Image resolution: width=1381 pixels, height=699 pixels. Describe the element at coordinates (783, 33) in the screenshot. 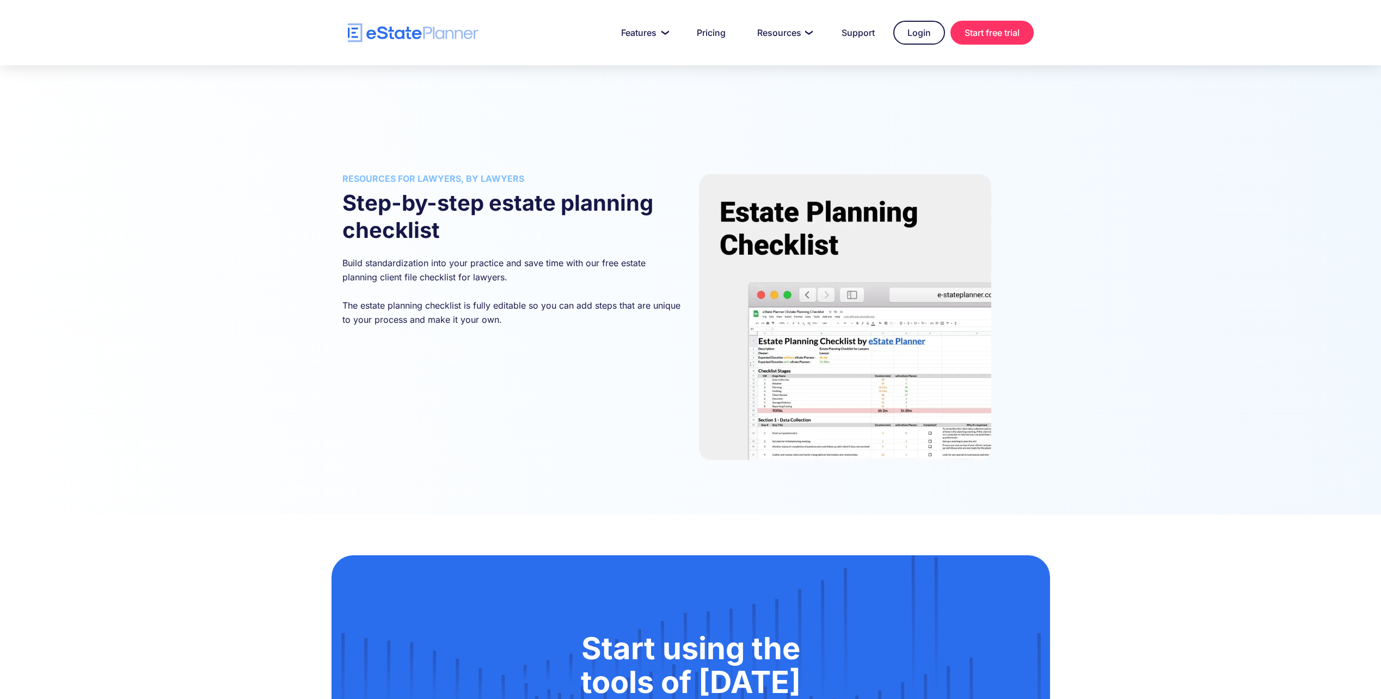

I see `a: Resources` at that location.